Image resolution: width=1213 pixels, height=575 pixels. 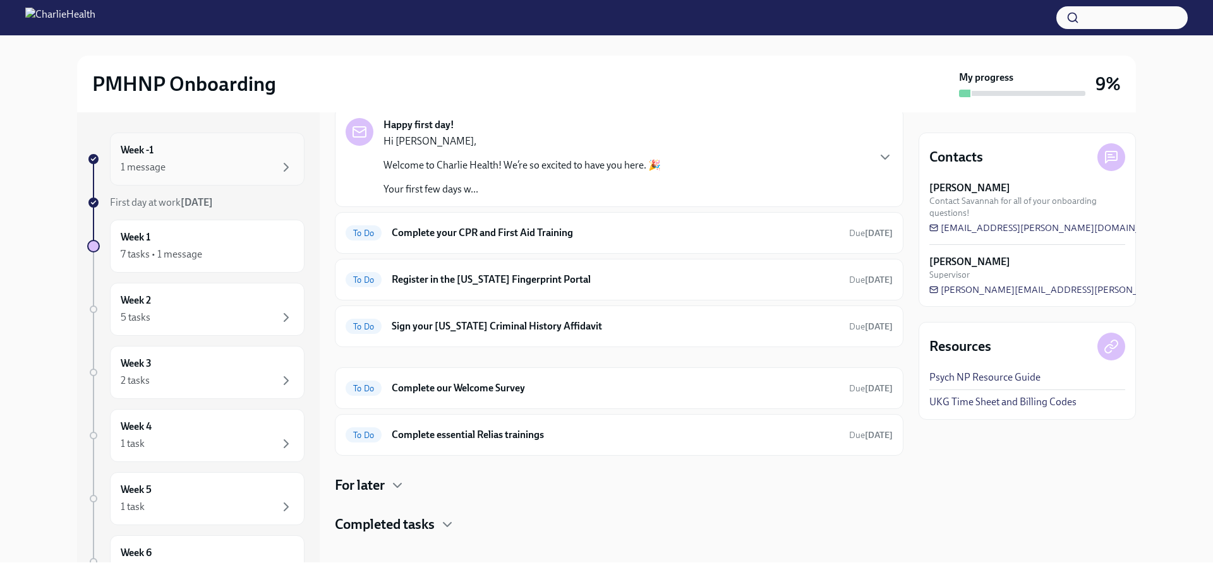 What do you see at coordinates (1002, 402) in the screenshot?
I see `a: UKG Time Sheet and Billing Codes` at bounding box center [1002, 402].